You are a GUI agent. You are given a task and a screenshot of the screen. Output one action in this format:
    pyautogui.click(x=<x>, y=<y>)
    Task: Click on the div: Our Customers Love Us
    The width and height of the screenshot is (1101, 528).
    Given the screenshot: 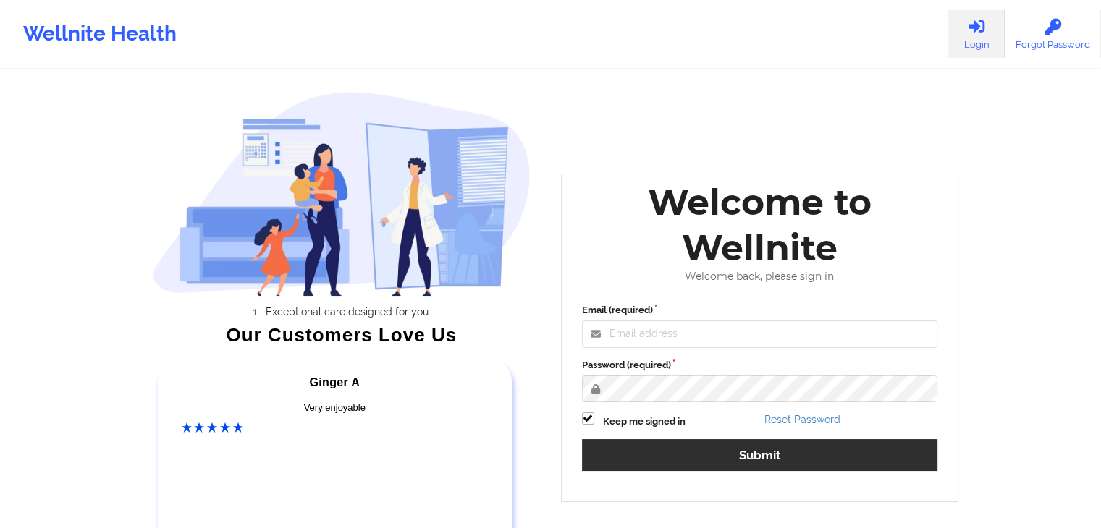 What is the action you would take?
    pyautogui.click(x=342, y=335)
    